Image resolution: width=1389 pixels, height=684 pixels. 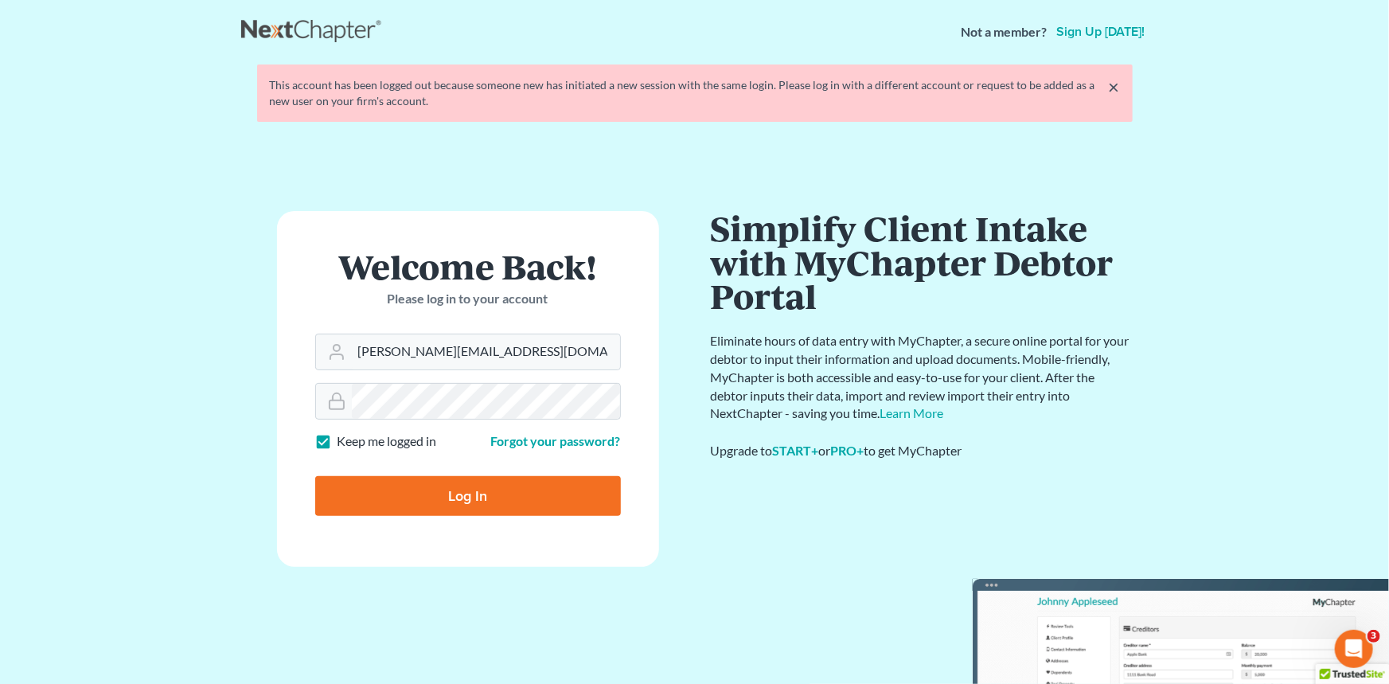 What do you see at coordinates (695, 93) in the screenshot?
I see `div: This account has been logged out because someone new has initiated a new session with the same lo...` at bounding box center [695, 93].